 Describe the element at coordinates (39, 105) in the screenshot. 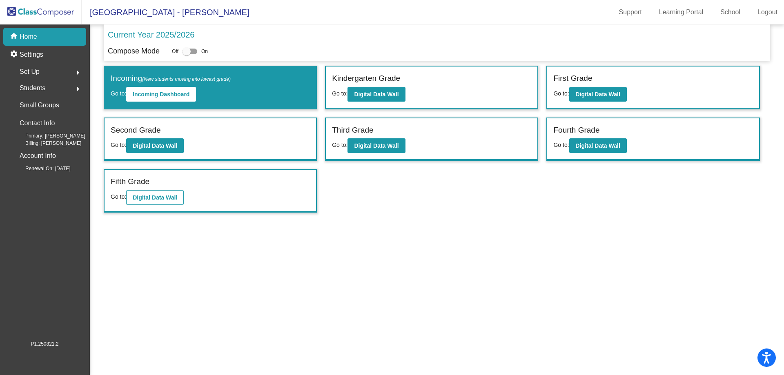

I see `p: Small Groups` at that location.